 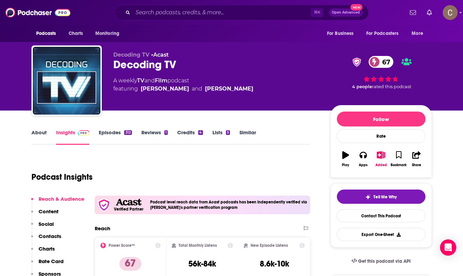 What do you see at coordinates (381, 261) in the screenshot?
I see `a: Get this podcast via API` at bounding box center [381, 261].